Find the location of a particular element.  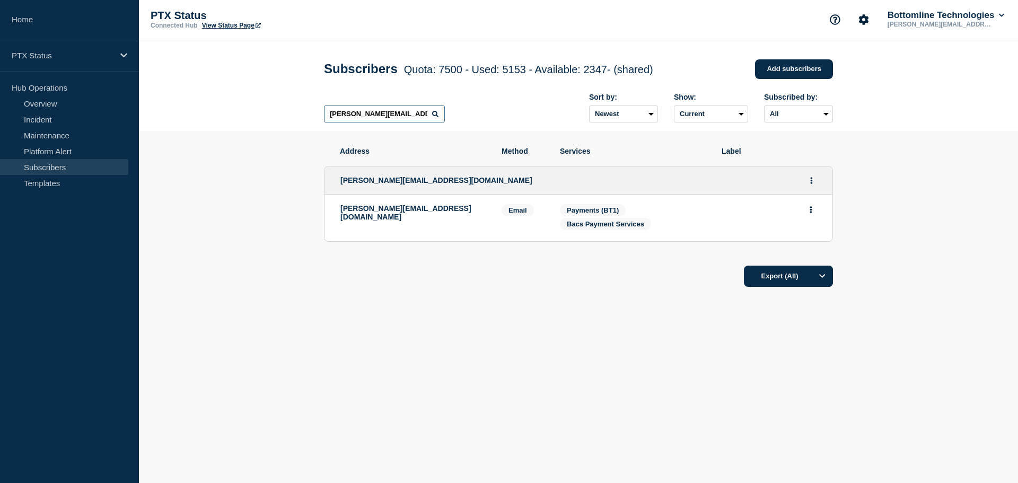

div: Subscribed by: is located at coordinates (798, 97).